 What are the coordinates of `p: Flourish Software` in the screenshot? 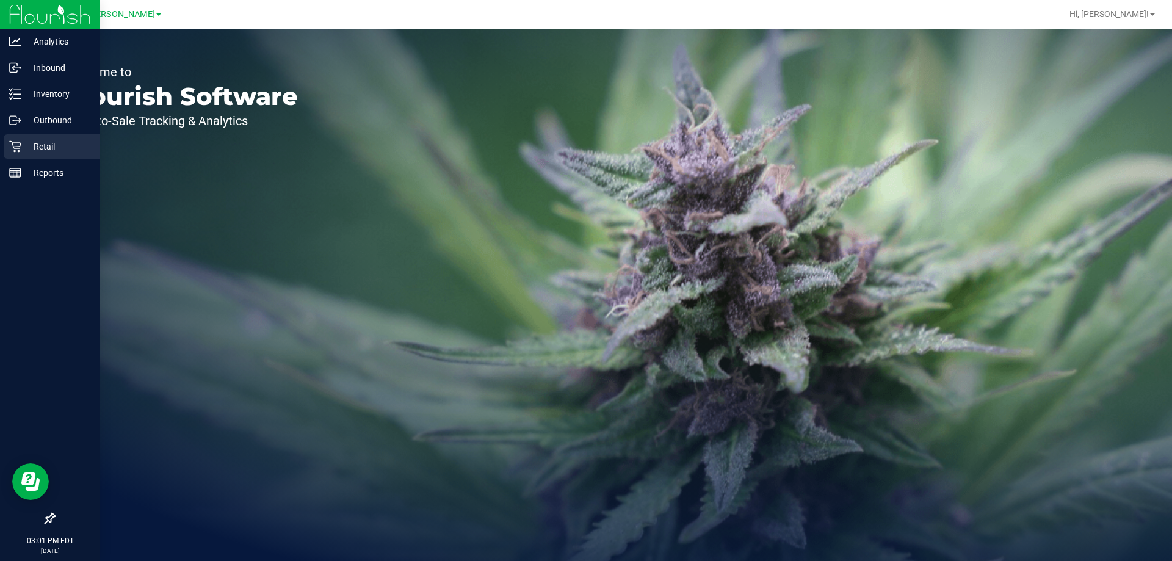 It's located at (182, 96).